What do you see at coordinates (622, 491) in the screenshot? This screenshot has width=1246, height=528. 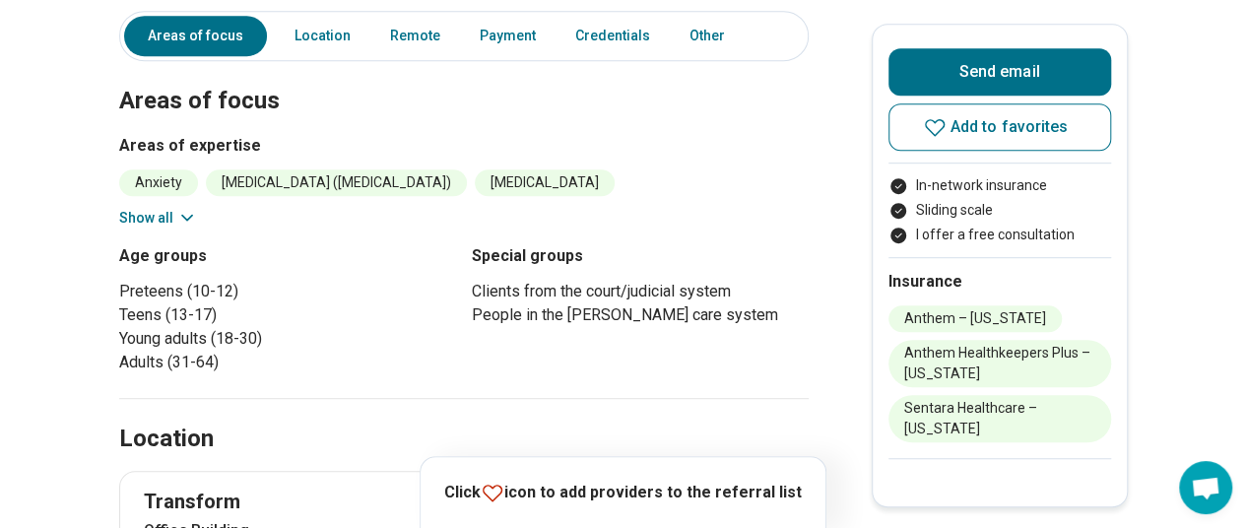 I see `p: Click icon to add providers to the referral list` at bounding box center [622, 491].